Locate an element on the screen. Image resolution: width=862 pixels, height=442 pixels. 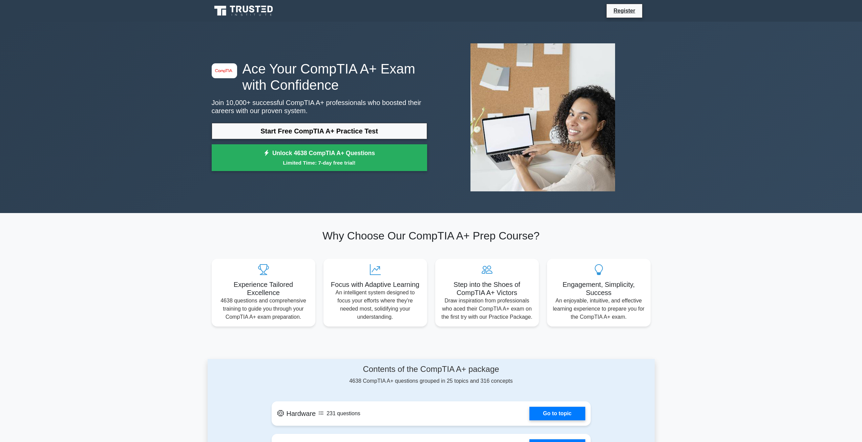
h5: Step into the Shoes of CompTIA A+ Victors is located at coordinates (487, 288).